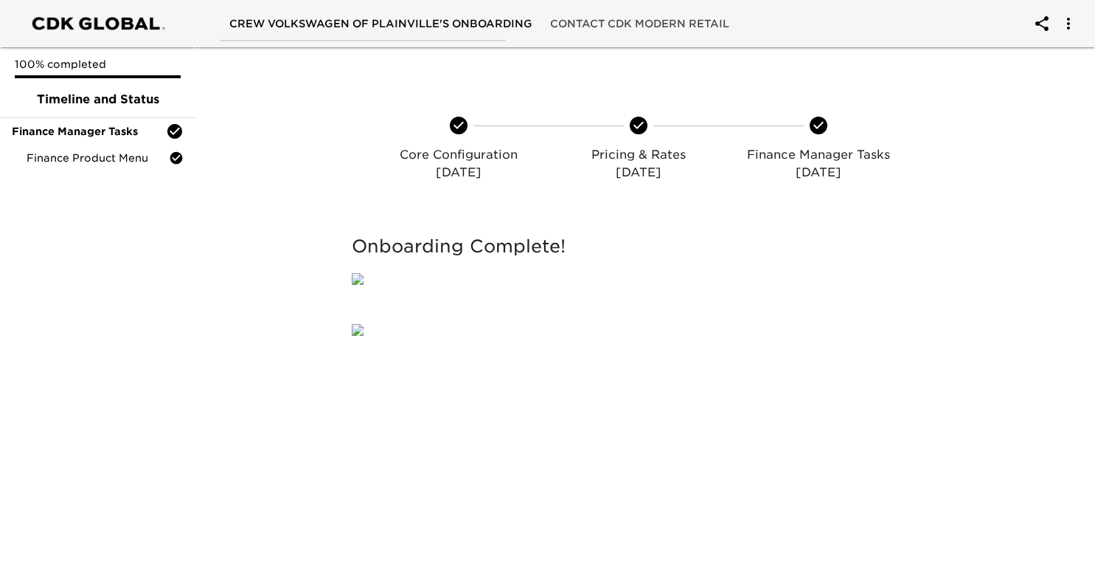 This screenshot has height=561, width=1095. What do you see at coordinates (381, 24) in the screenshot?
I see `span: Crew Volkswagen of Plainville's Onboarding` at bounding box center [381, 24].